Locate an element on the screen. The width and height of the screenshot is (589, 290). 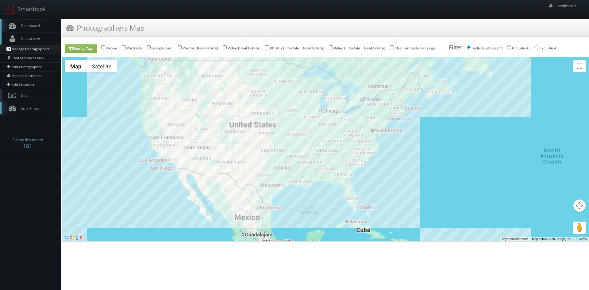
img: Google is located at coordinates (74, 237).